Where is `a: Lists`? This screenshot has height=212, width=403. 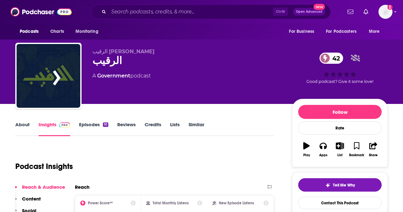
a: Lists is located at coordinates (175, 129).